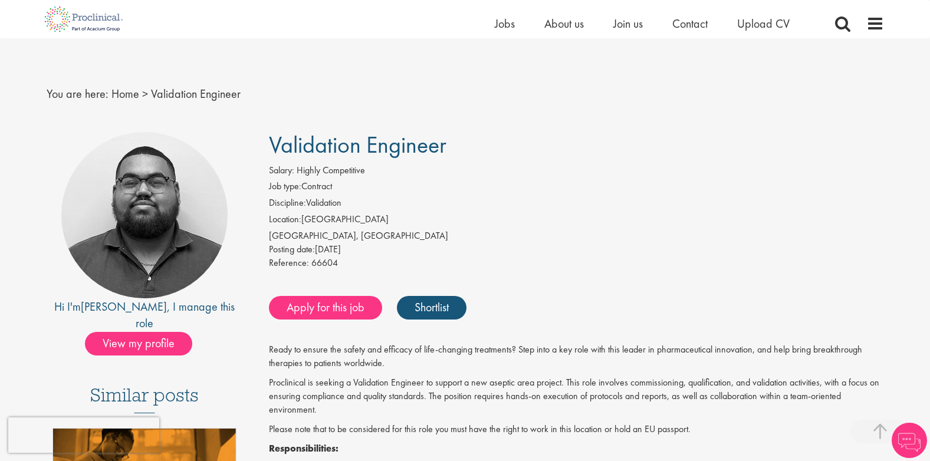 The image size is (930, 461). I want to click on p: Ready to ensure the safety and efficacy of life-changing treatments? Step into a key role with th..., so click(576, 357).